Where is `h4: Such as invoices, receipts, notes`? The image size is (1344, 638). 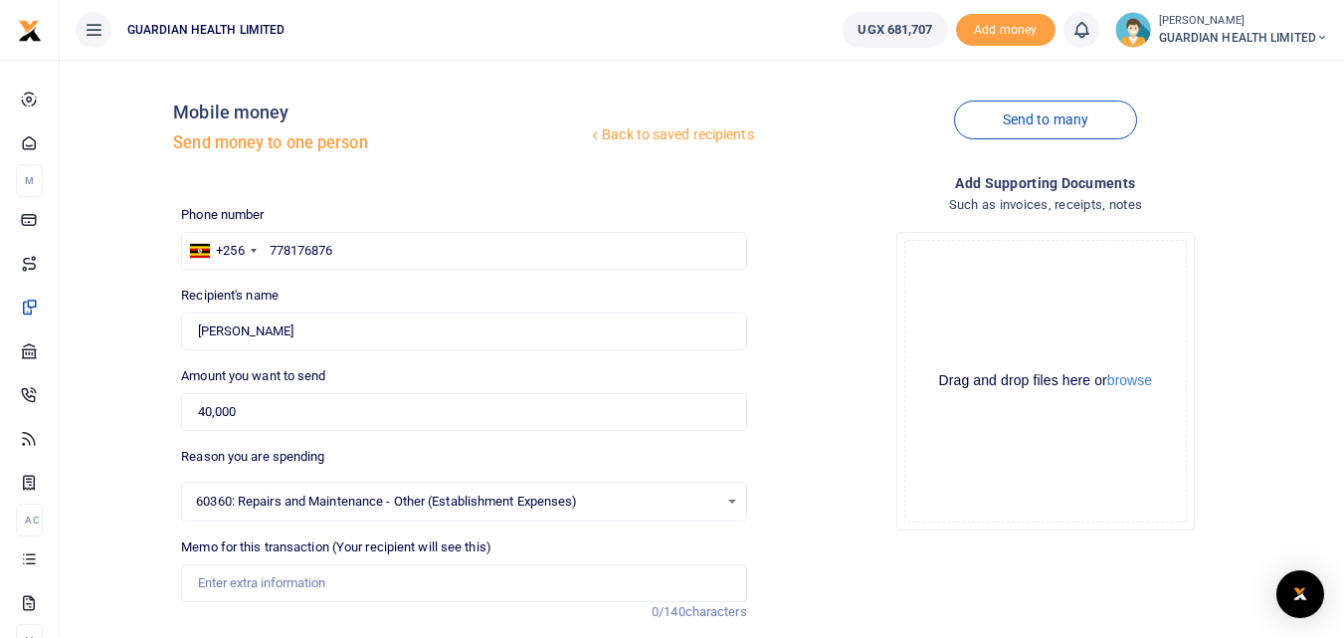 h4: Such as invoices, receipts, notes is located at coordinates (1045, 205).